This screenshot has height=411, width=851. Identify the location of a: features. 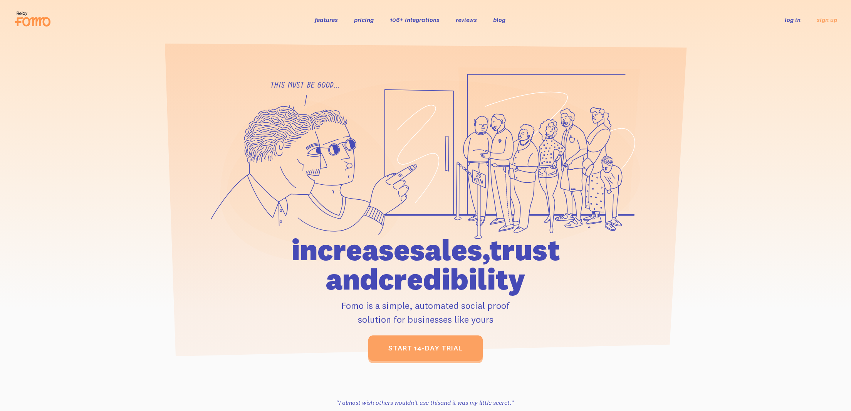
(326, 20).